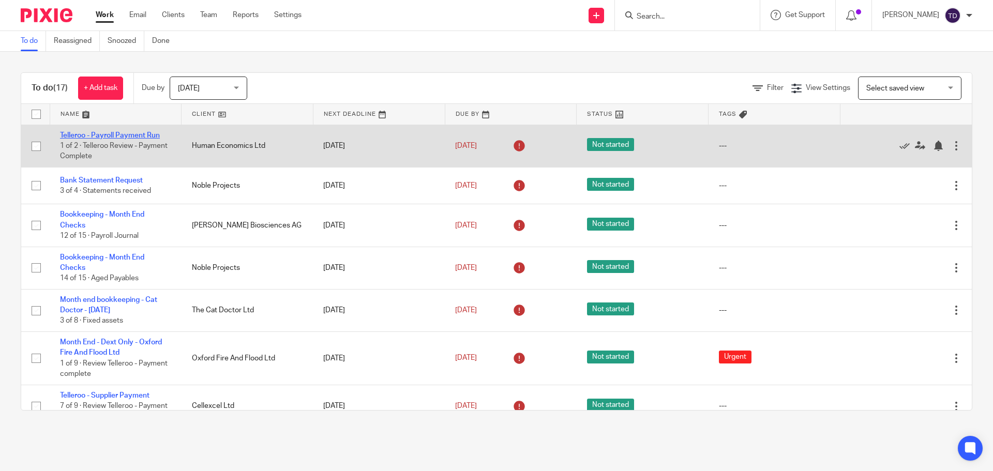 The image size is (993, 471). I want to click on a: Done, so click(165, 41).